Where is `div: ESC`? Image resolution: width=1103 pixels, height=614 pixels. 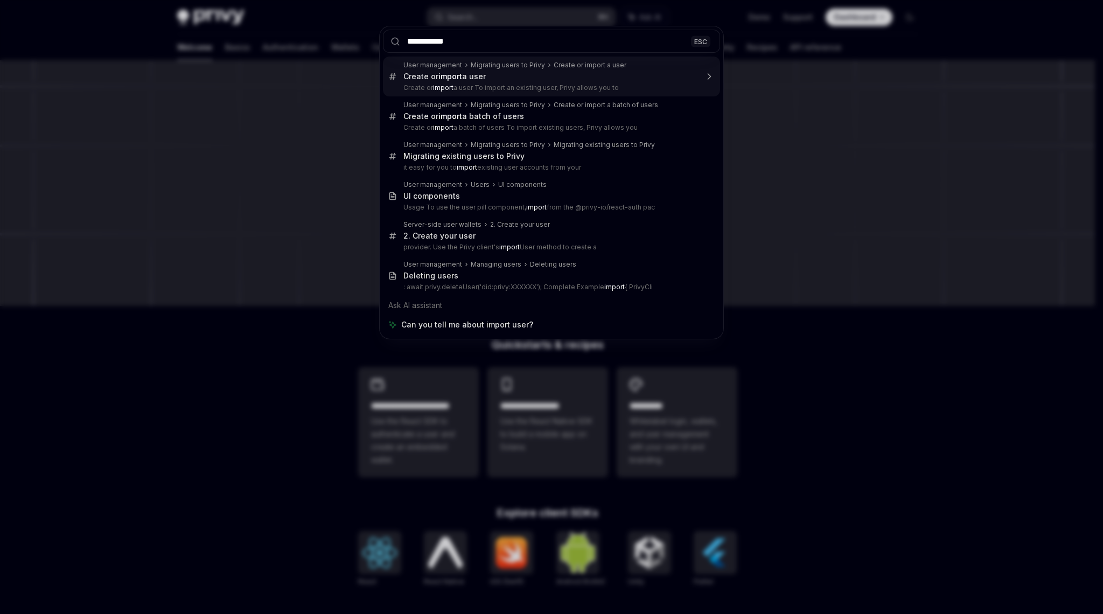
div: ESC is located at coordinates (701, 41).